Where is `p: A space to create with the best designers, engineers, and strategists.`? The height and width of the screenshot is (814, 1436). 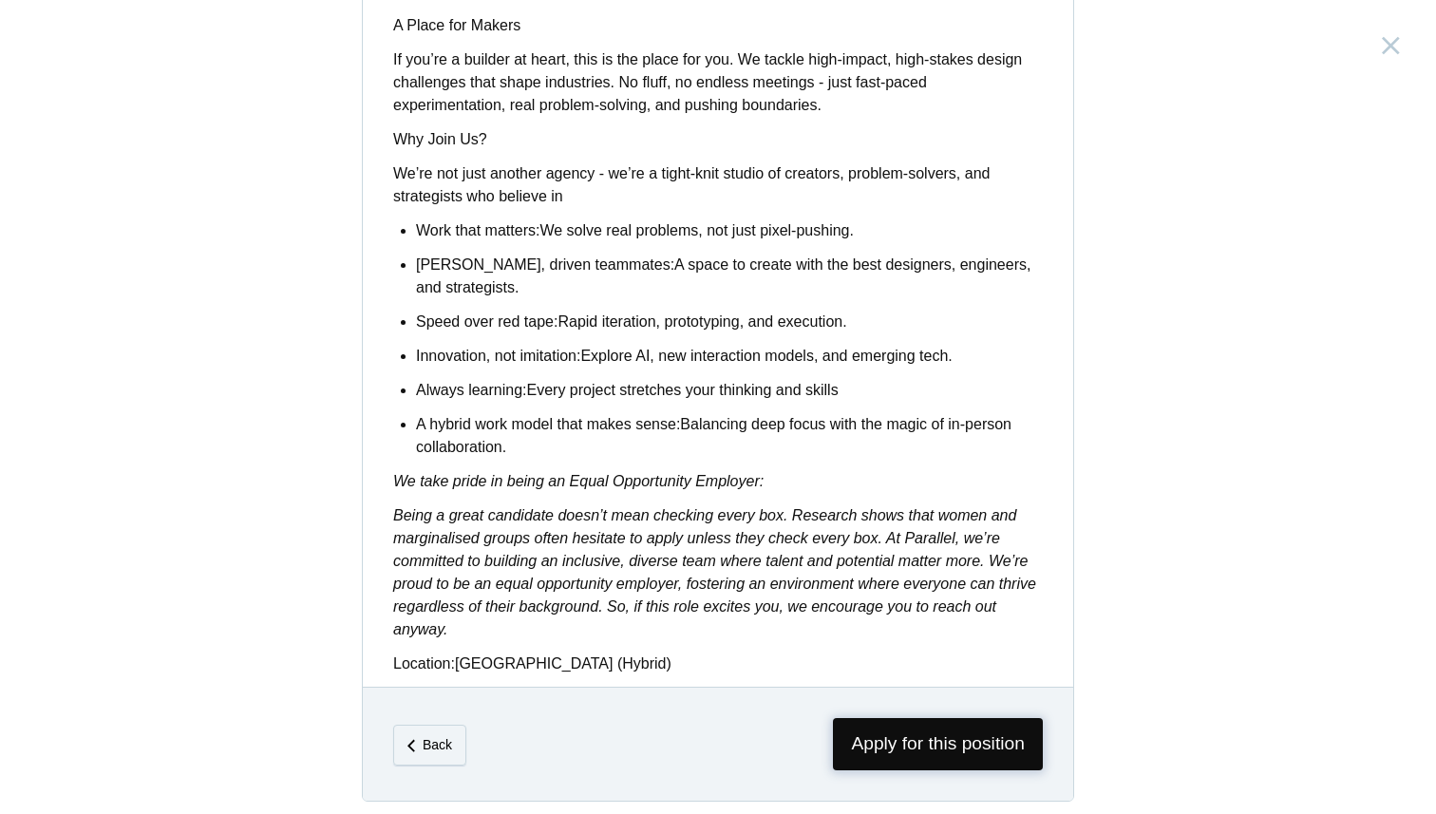
p: A space to create with the best designers, engineers, and strategists. is located at coordinates (729, 276).